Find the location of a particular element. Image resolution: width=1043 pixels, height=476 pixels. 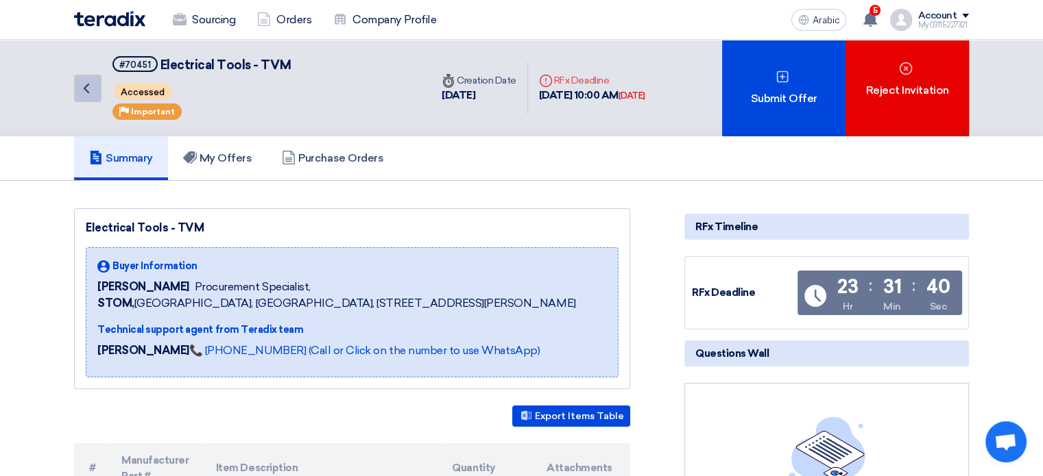

font: Orders is located at coordinates (293, 19).